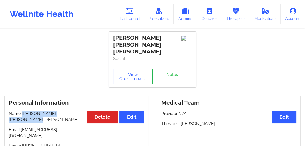 The height and width of the screenshot is (146, 305). What do you see at coordinates (152, 59) in the screenshot?
I see `p: Social` at bounding box center [152, 59].